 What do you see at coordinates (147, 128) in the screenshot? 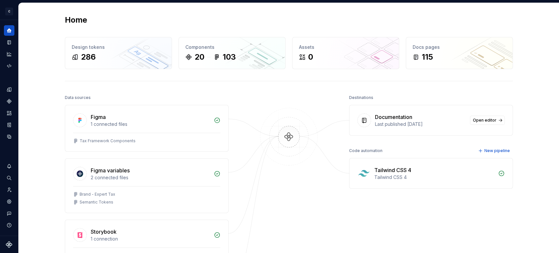
I see `a: Figma1 connected filesTax Framework Components` at bounding box center [147, 128].